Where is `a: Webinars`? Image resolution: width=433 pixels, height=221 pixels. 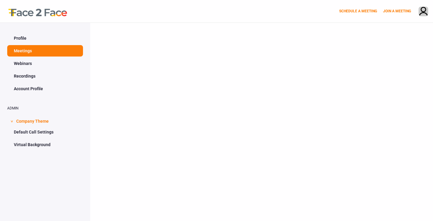 a: Webinars is located at coordinates (45, 63).